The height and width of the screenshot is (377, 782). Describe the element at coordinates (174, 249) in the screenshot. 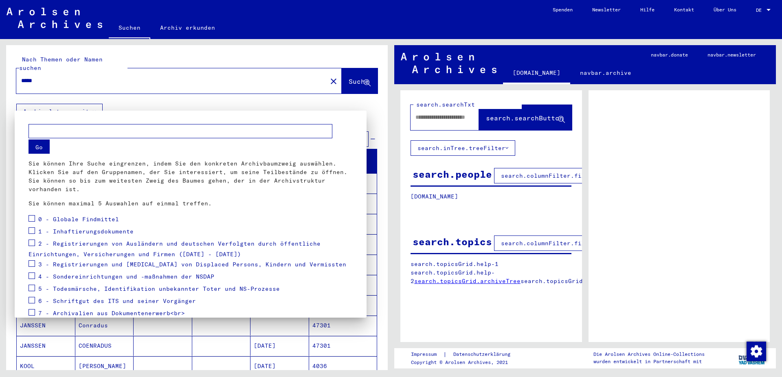

I see `span: 2 - Registrierungen von Ausländern und deutschen Verfolgten durch öffentliche Einrichtungen, Vers...` at that location.